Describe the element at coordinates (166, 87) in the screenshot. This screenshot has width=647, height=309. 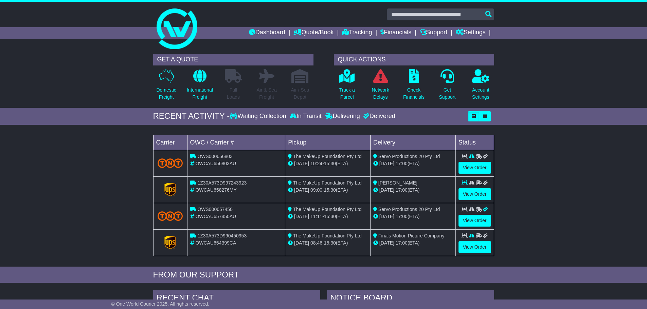
I see `a: DomesticFreight` at that location.